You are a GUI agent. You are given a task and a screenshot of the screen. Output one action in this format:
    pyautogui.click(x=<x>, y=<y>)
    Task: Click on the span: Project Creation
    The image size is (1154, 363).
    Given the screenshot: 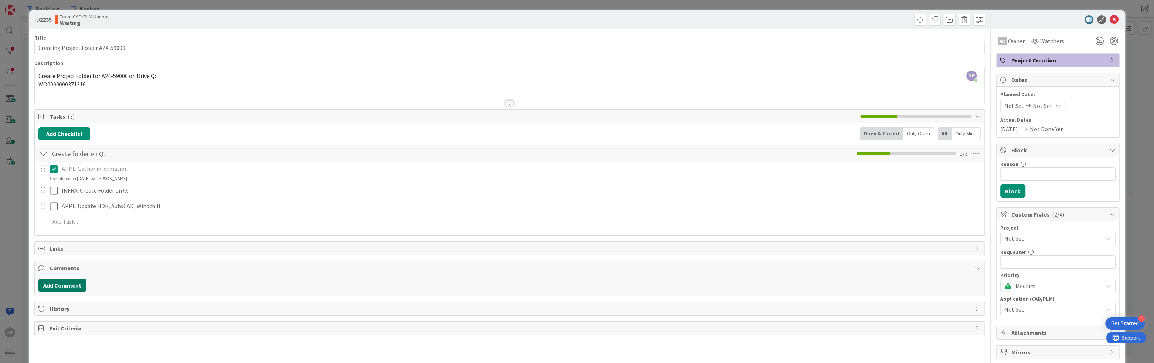 What is the action you would take?
    pyautogui.click(x=1059, y=60)
    